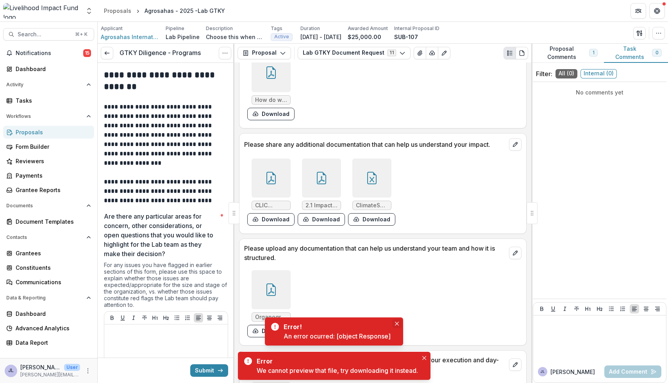 This screenshot has width=668, height=383. What do you see at coordinates (636, 53) in the screenshot?
I see `button: Task Comments` at bounding box center [636, 53].